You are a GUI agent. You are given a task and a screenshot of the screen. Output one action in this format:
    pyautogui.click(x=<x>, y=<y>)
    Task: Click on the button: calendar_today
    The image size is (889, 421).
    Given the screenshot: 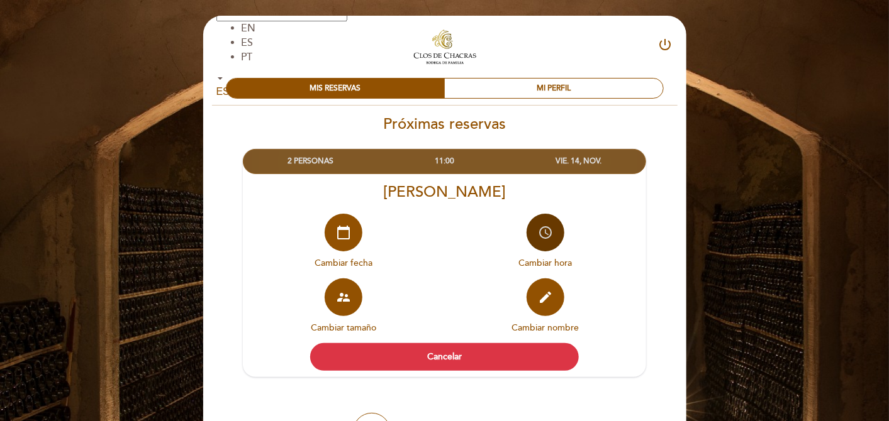 What is the action you would take?
    pyautogui.click(x=343, y=233)
    